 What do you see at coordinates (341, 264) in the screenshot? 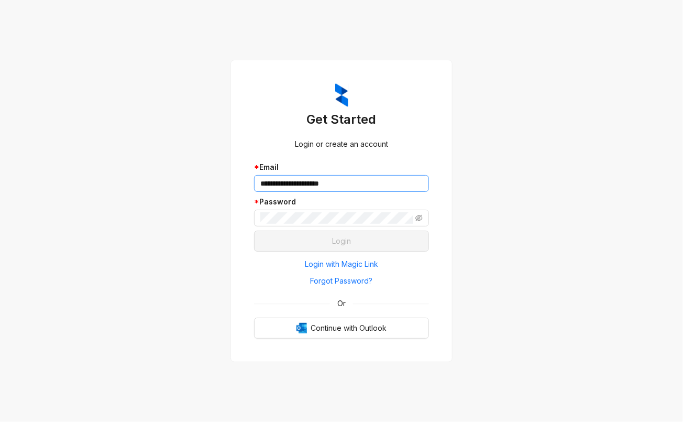
I see `span: Login with Magic Link` at bounding box center [341, 264].